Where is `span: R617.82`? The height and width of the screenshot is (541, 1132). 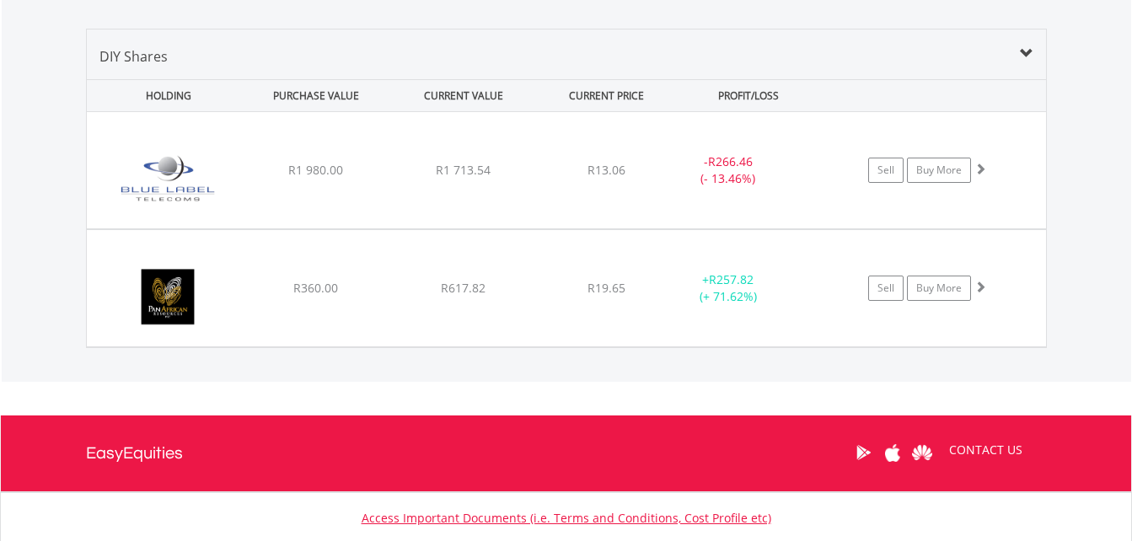 span: R617.82 is located at coordinates (463, 287).